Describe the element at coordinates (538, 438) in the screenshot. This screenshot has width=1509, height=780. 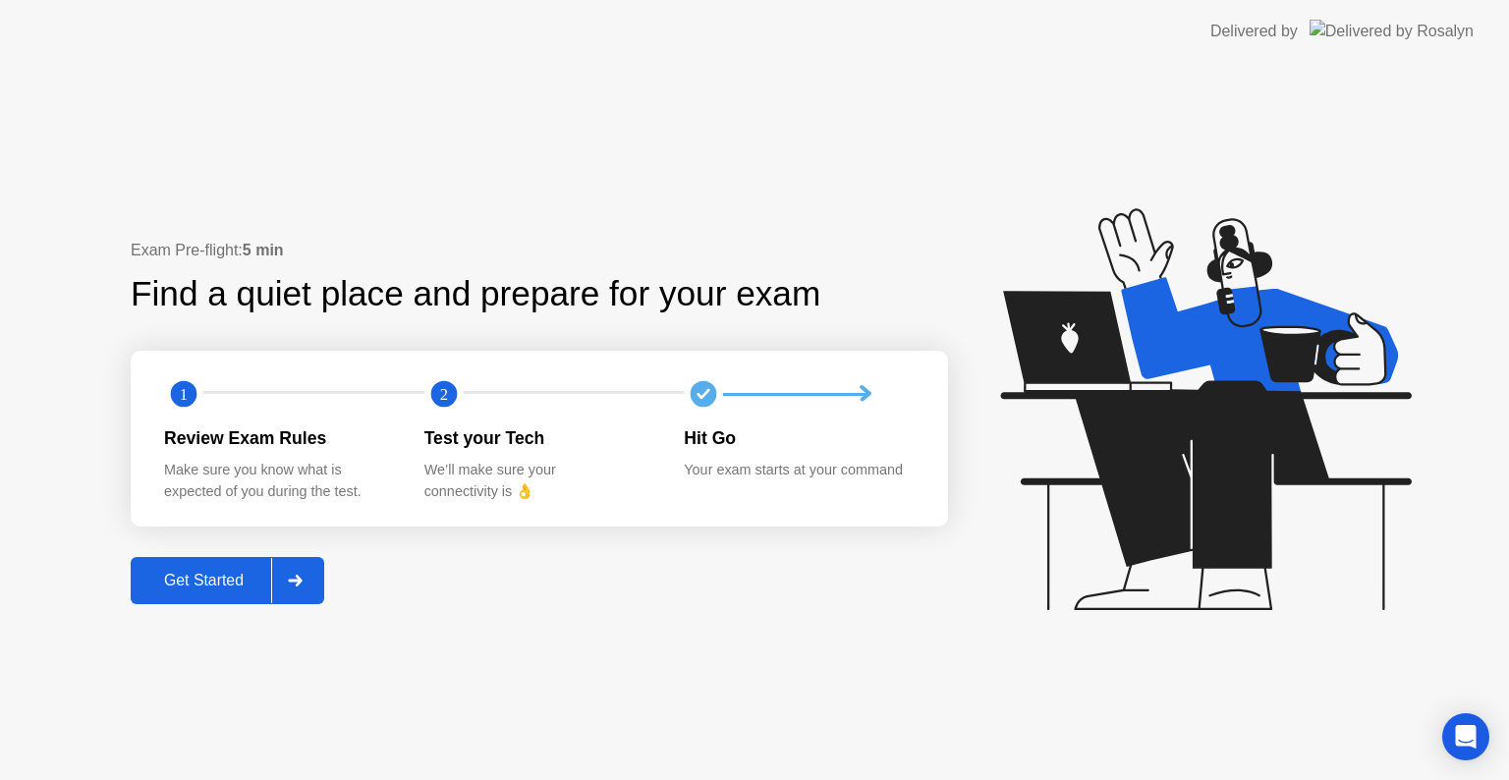
I see `div: Test your Tech` at that location.